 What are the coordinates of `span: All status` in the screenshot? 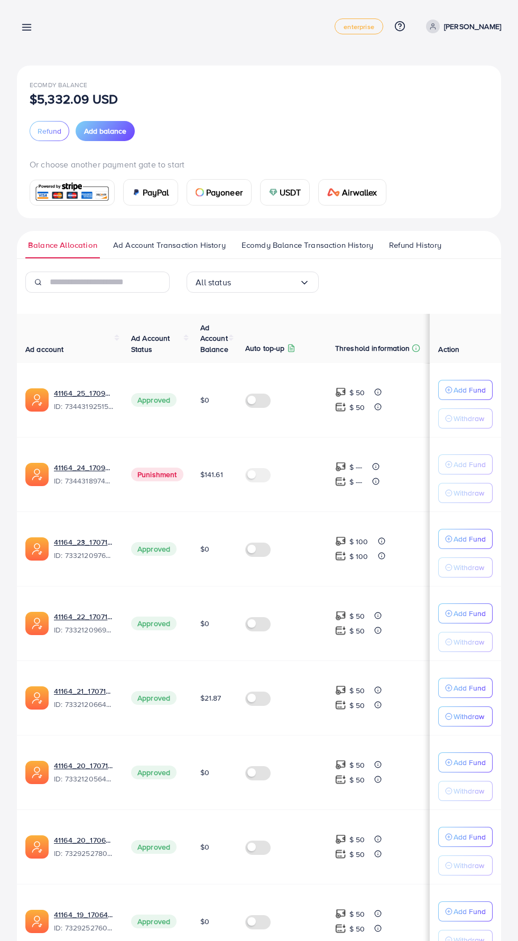 It's located at (213, 282).